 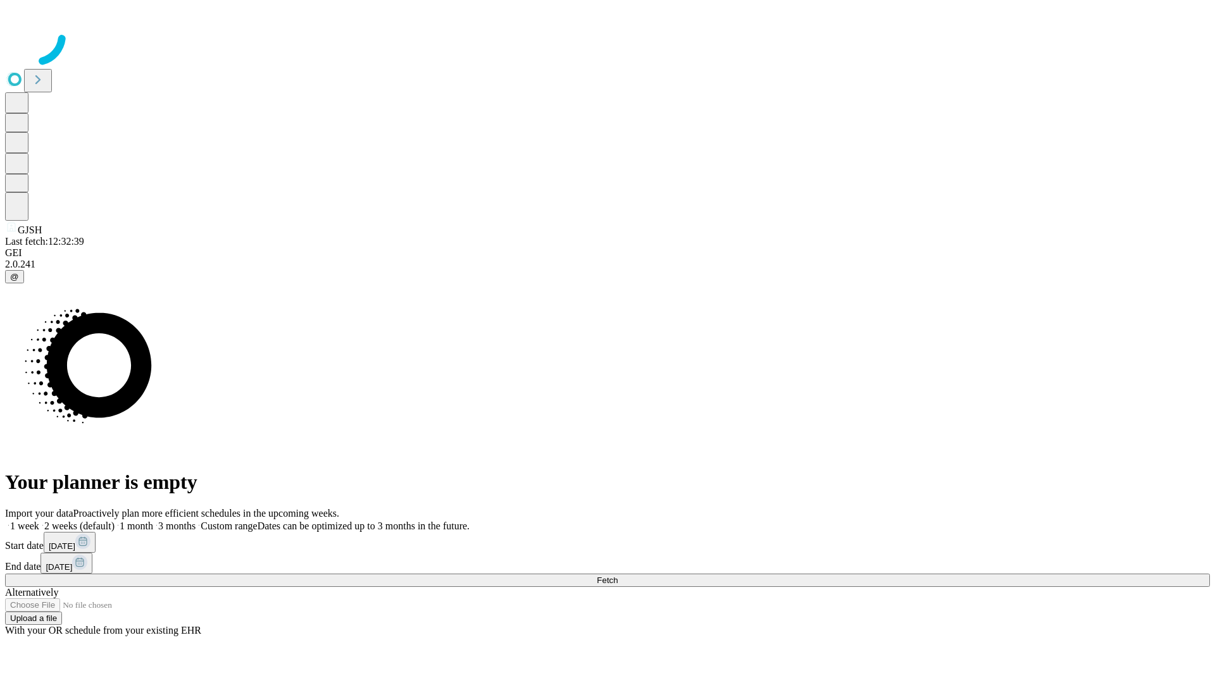 What do you see at coordinates (206, 513) in the screenshot?
I see `span: Proactively plan more efficient schedules in the upcoming weeks.` at bounding box center [206, 513].